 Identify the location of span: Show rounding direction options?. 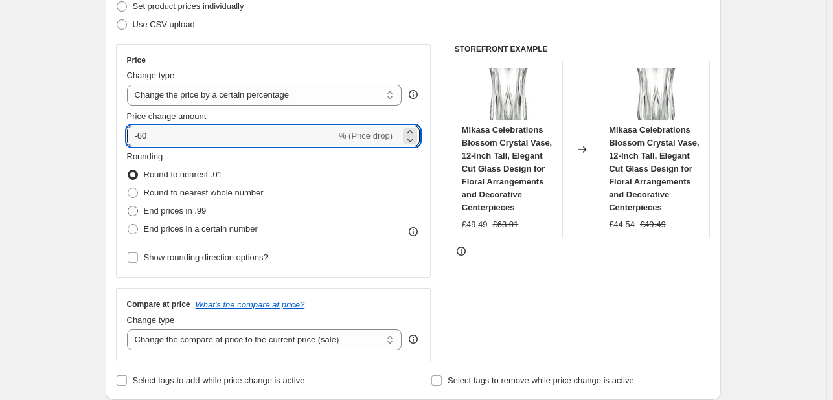
(206, 257).